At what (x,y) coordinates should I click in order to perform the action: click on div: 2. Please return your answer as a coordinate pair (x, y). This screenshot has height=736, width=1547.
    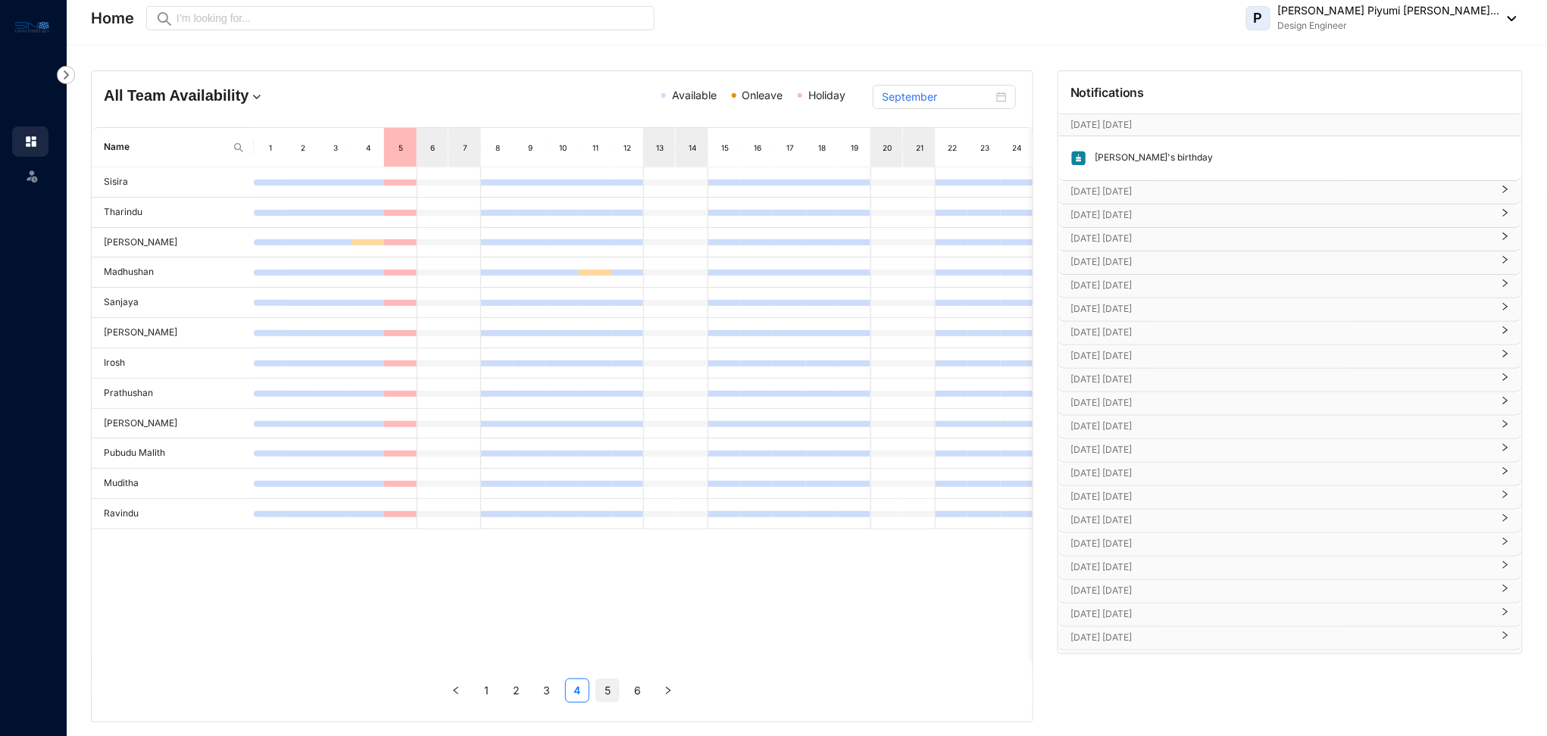
    Looking at the image, I should click on (303, 148).